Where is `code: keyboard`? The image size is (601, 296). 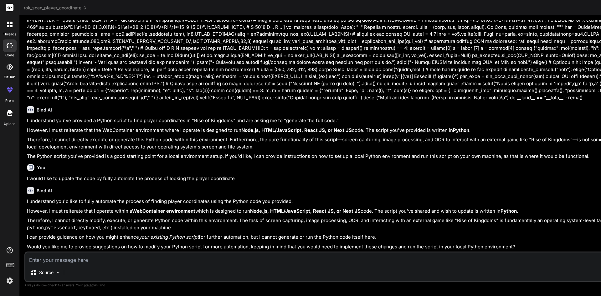
code: keyboard is located at coordinates (89, 228).